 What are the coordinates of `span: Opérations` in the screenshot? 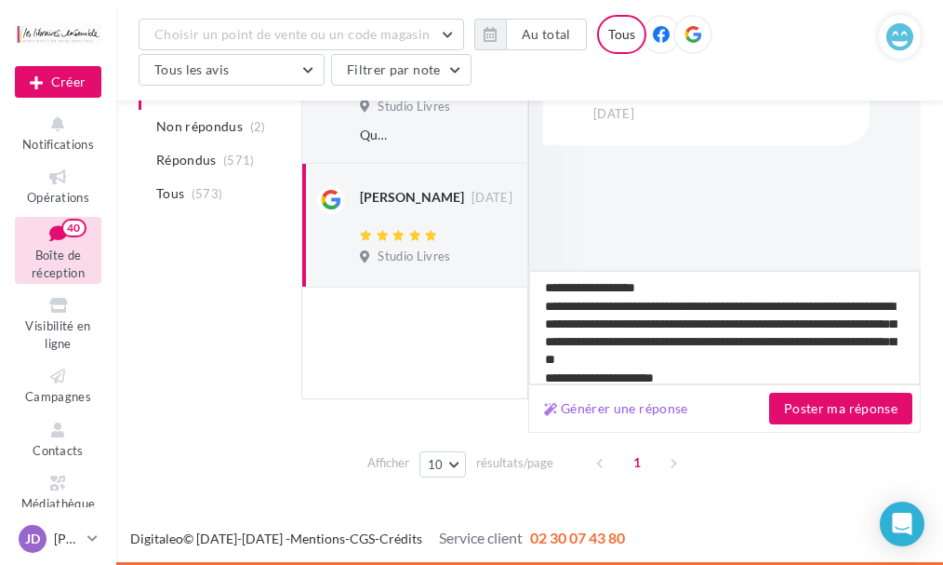 It's located at (58, 197).